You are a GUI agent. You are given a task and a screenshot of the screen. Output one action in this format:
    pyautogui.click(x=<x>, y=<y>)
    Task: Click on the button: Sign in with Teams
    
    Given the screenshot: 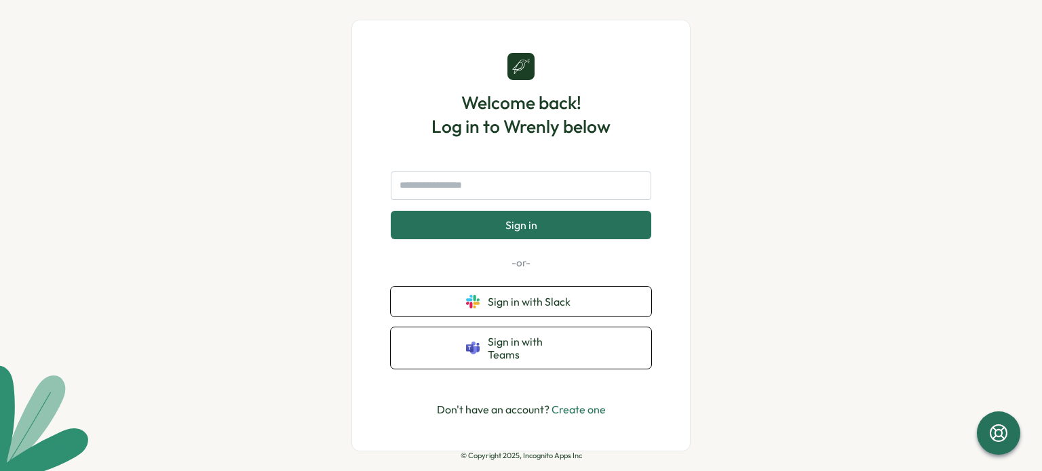 What is the action you would take?
    pyautogui.click(x=521, y=348)
    